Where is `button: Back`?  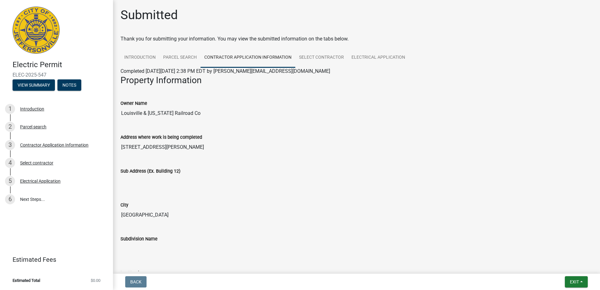 button: Back is located at coordinates (136, 282).